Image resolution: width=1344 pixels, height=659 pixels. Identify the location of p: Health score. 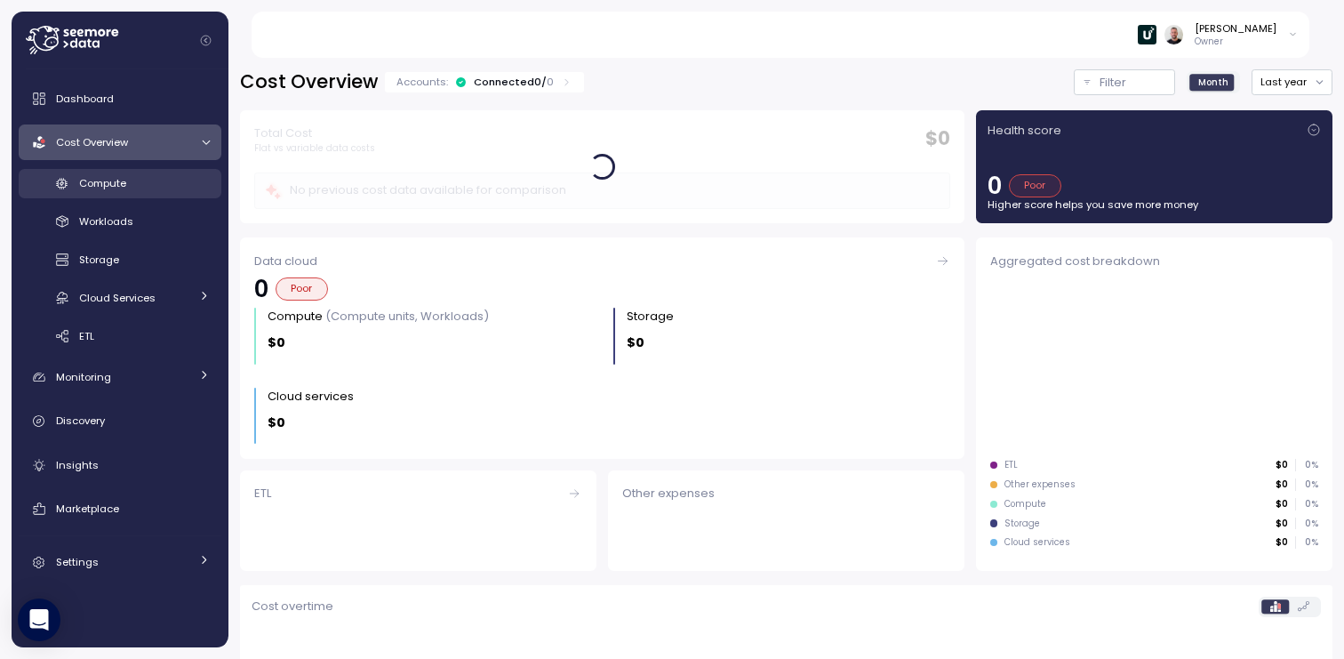
(1024, 131).